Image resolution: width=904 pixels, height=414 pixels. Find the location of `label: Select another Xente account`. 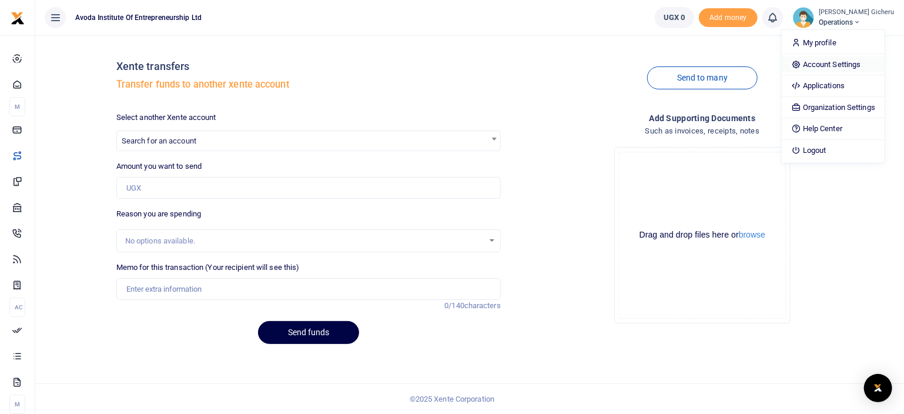

label: Select another Xente account is located at coordinates (166, 118).